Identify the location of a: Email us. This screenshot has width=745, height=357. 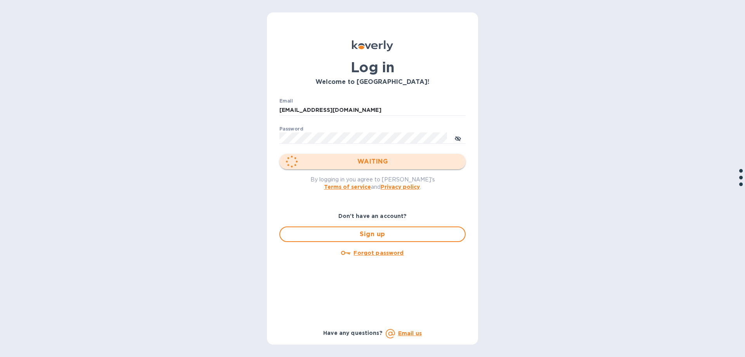
(410, 333).